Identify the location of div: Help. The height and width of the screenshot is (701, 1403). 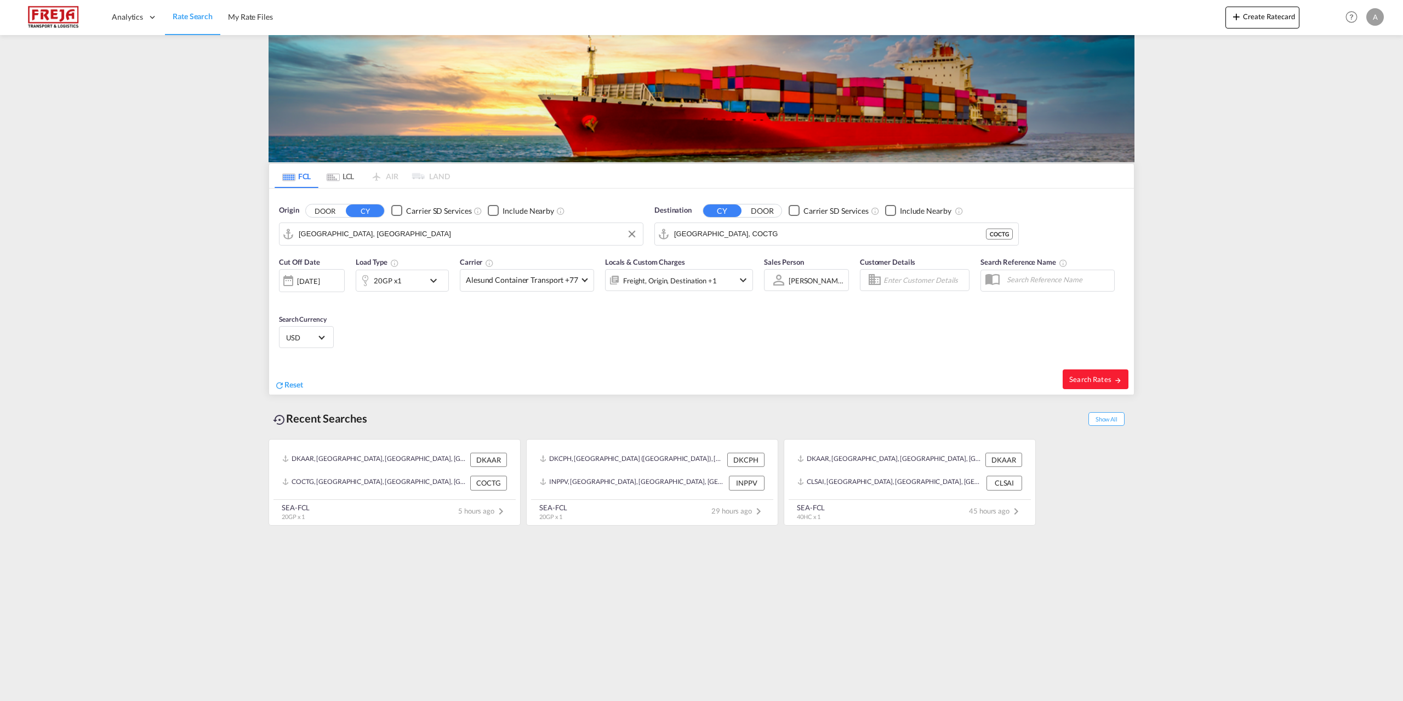
(1354, 18).